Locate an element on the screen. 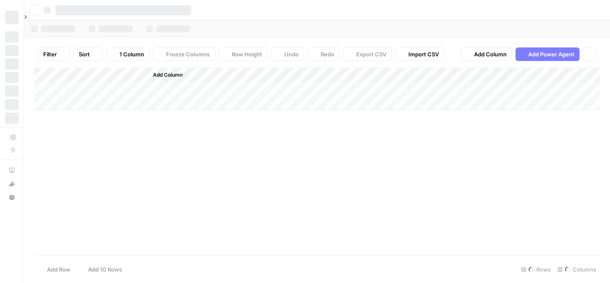  span: Redo is located at coordinates (327, 54).